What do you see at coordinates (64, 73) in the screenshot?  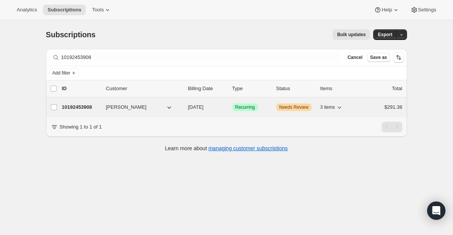 I see `button: Add filter` at bounding box center [64, 73].